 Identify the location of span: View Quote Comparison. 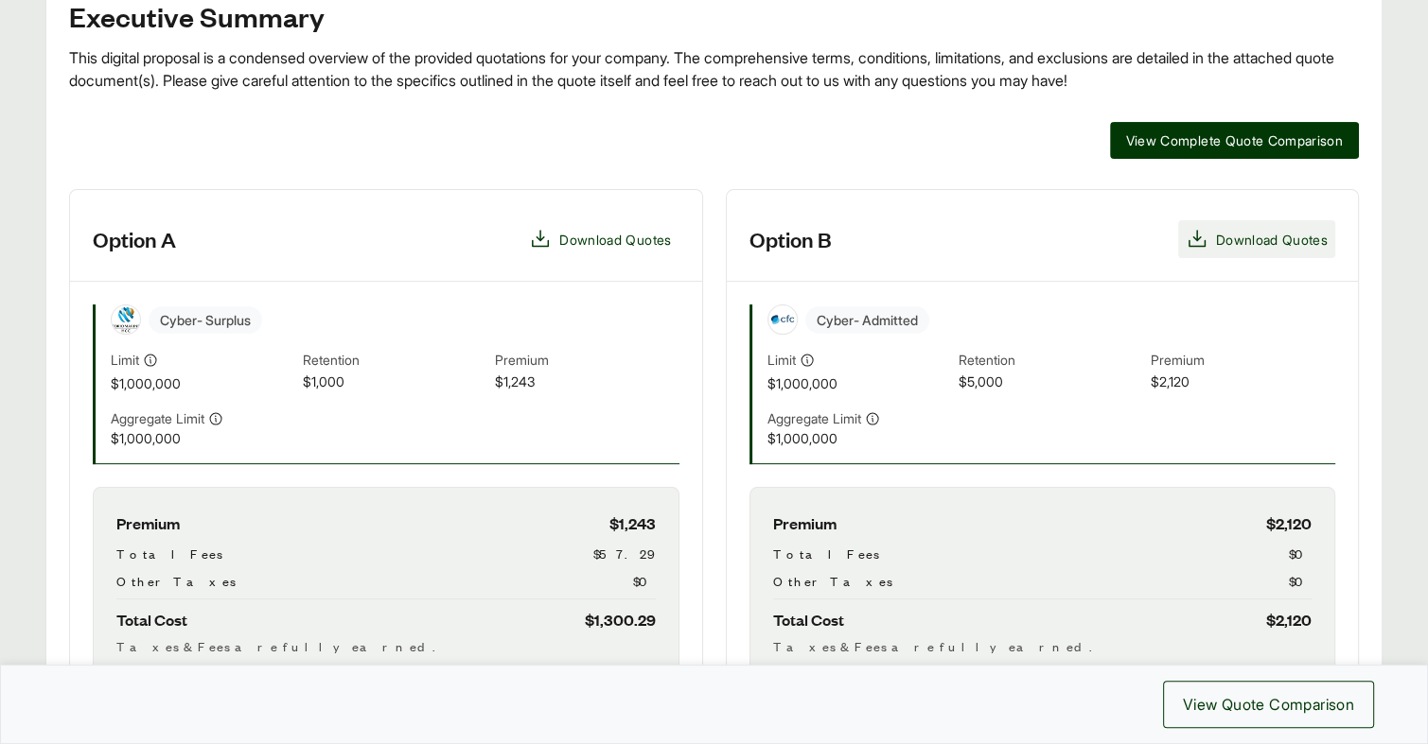
(1268, 705).